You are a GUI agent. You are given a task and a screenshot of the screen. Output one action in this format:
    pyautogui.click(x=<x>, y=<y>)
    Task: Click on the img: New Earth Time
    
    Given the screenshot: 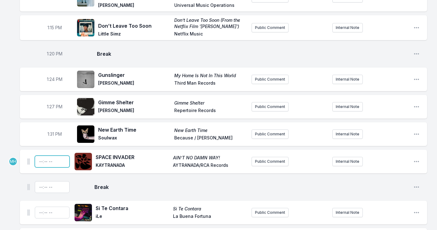 What is the action you would take?
    pyautogui.click(x=86, y=134)
    